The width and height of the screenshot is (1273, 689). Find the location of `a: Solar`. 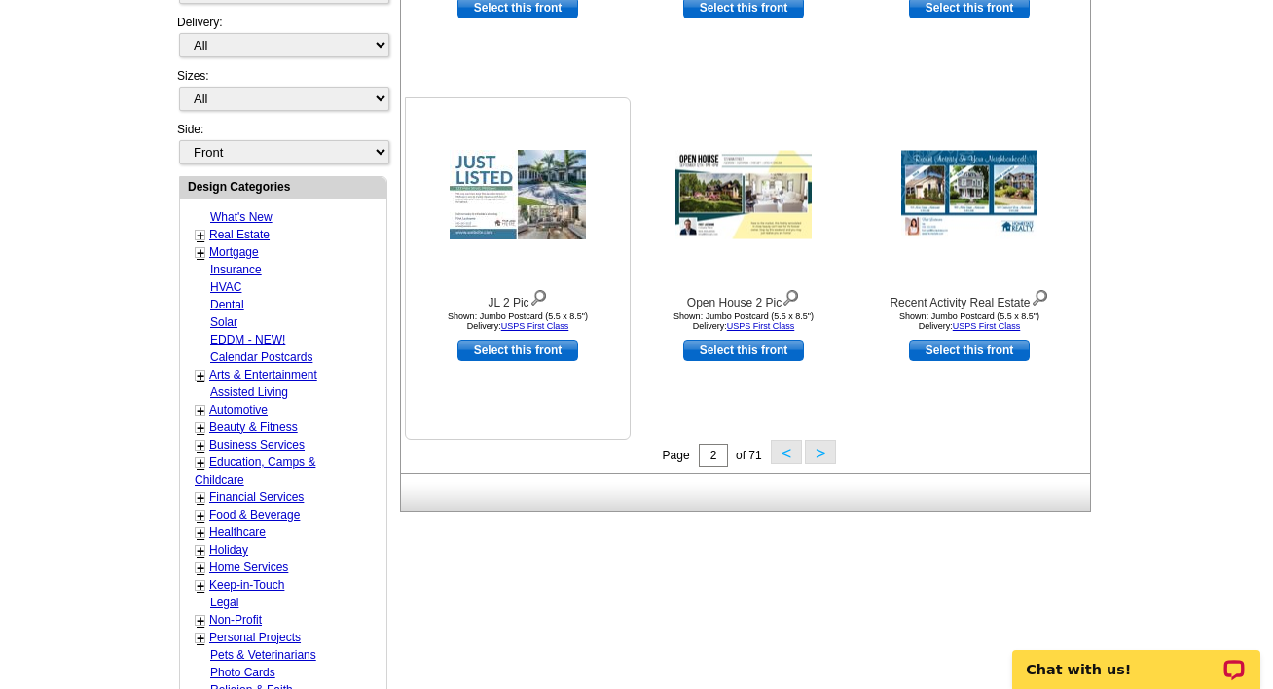

a: Solar is located at coordinates (224, 322).